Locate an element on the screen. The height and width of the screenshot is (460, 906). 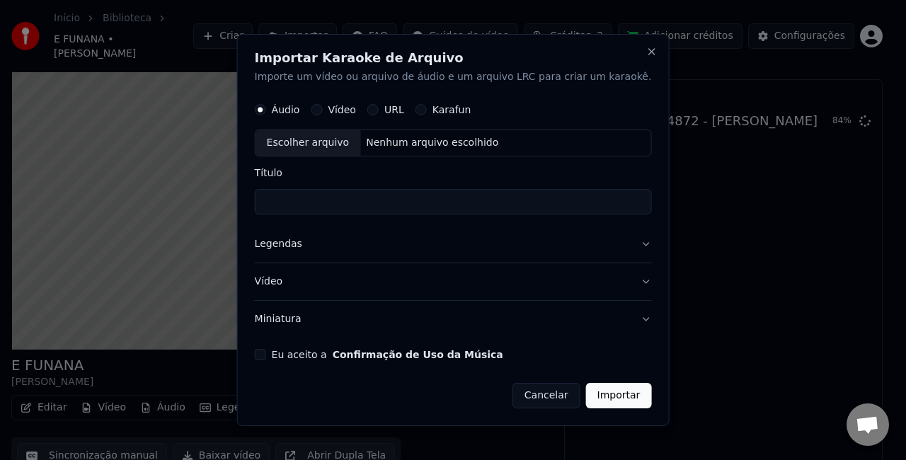
button: Miniatura is located at coordinates (453, 319).